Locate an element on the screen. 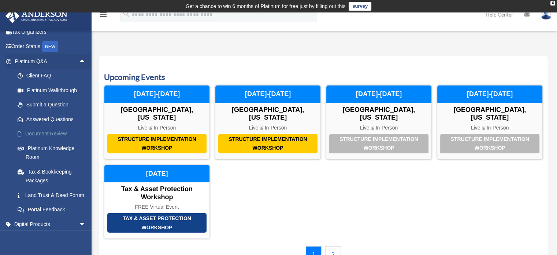 This screenshot has height=255, width=557. a: Order StatusNEW is located at coordinates (51, 47).